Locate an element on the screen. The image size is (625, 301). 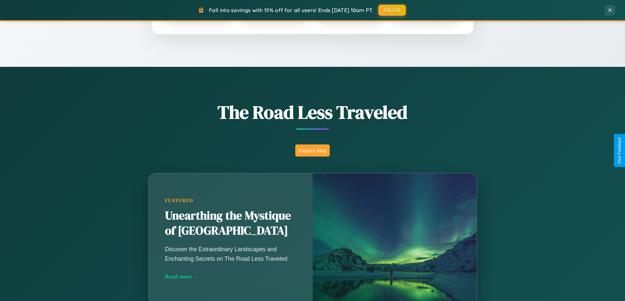
p: Discover the Extraordinary Landscapes and Enchanting Secrets on The Road Less Traveled. is located at coordinates (231, 254).